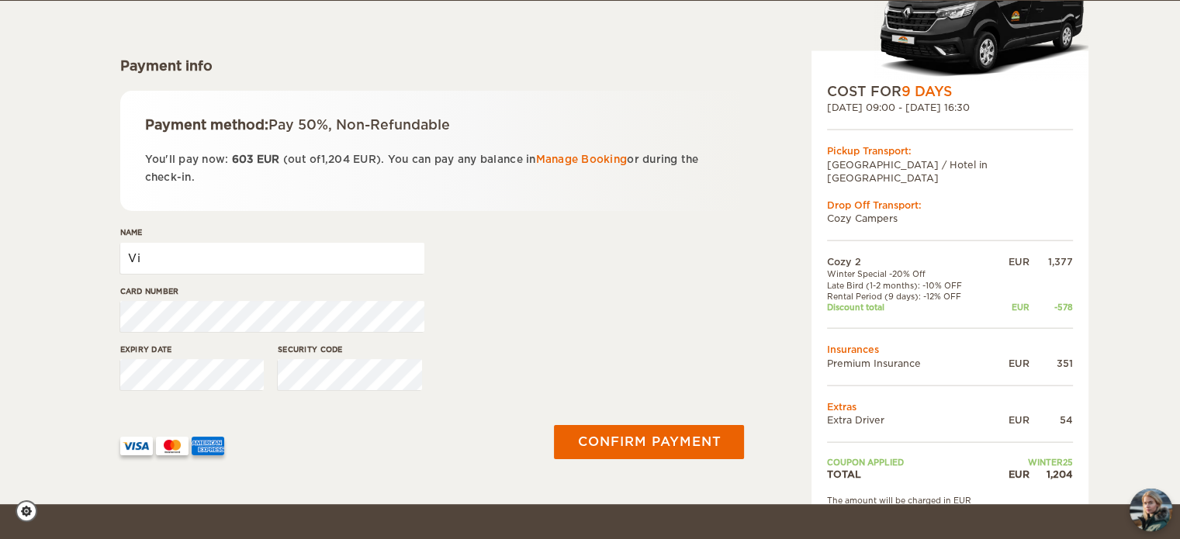  Describe the element at coordinates (950, 218) in the screenshot. I see `td: Cozy Campers` at that location.